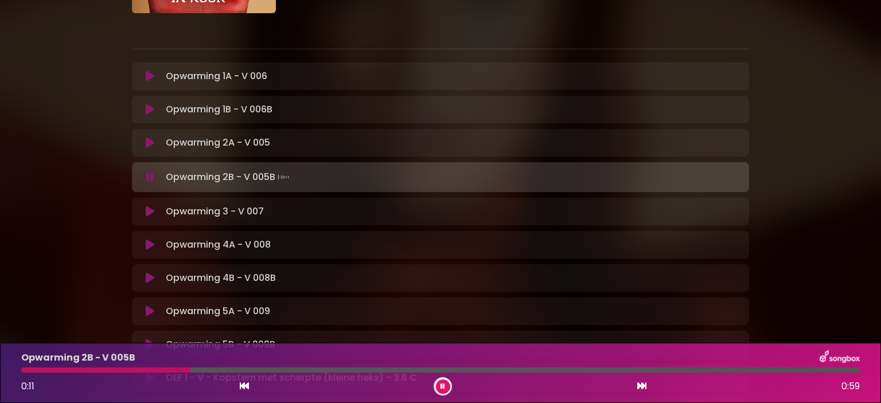 The width and height of the screenshot is (881, 403). What do you see at coordinates (839, 358) in the screenshot?
I see `img: songbox-logo-white.png` at bounding box center [839, 358].